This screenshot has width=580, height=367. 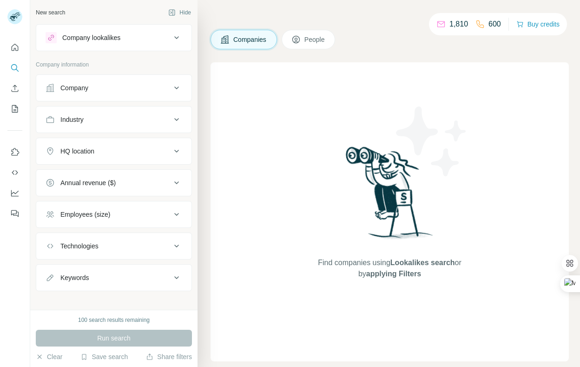 What do you see at coordinates (114, 320) in the screenshot?
I see `div: 100 search results remaining` at bounding box center [114, 320].